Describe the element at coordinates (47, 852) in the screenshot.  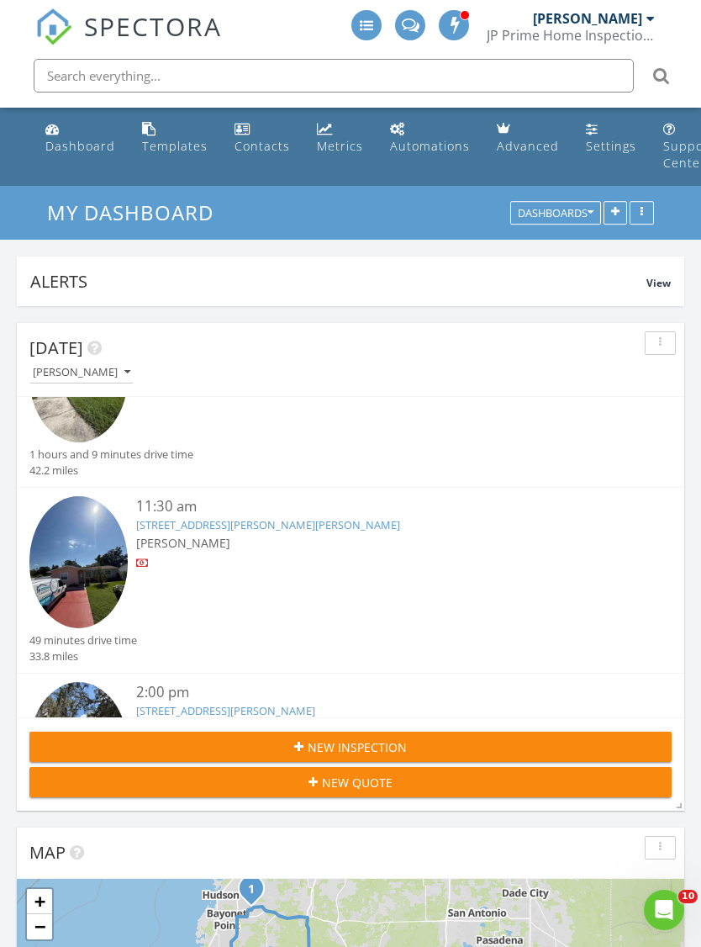
I see `span: Map` at that location.